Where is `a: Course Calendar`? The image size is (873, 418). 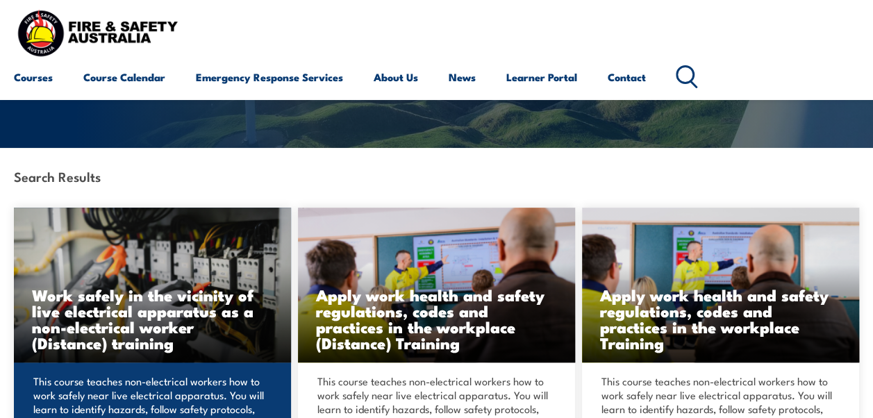 a: Course Calendar is located at coordinates (124, 77).